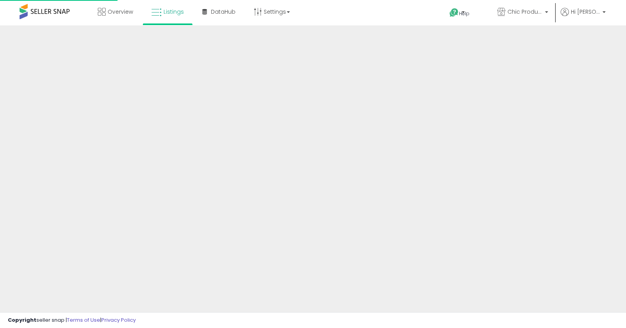 This screenshot has height=328, width=626. I want to click on a: Privacy Policy, so click(118, 319).